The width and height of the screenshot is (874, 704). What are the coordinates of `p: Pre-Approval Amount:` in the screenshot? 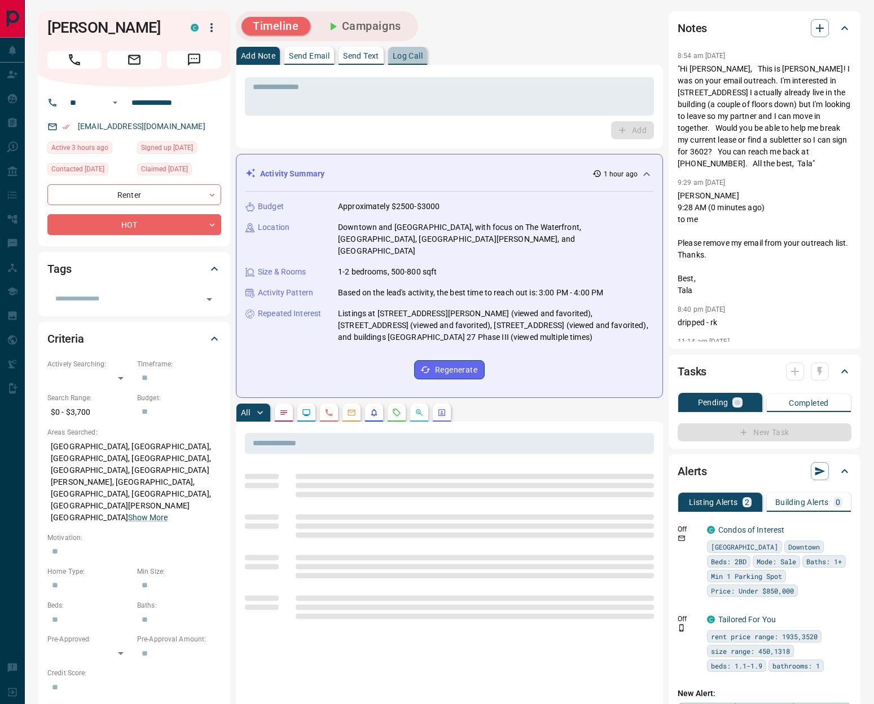 It's located at (179, 640).